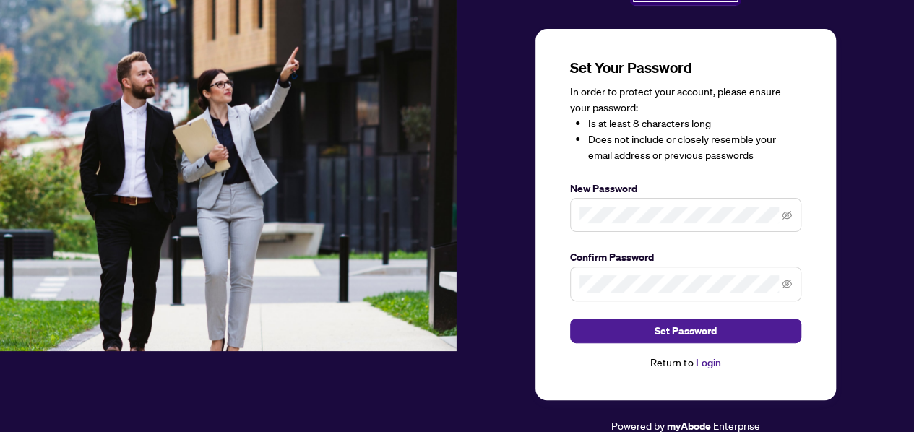 The image size is (914, 432). I want to click on label: Confirm Password, so click(685, 257).